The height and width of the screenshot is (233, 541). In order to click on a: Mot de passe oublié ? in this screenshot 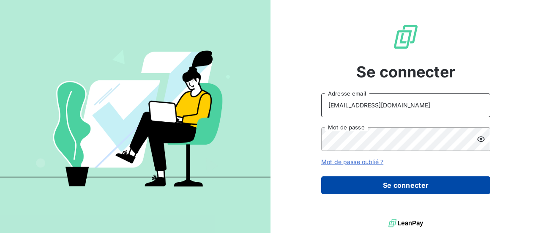, I will do `click(352, 161)`.